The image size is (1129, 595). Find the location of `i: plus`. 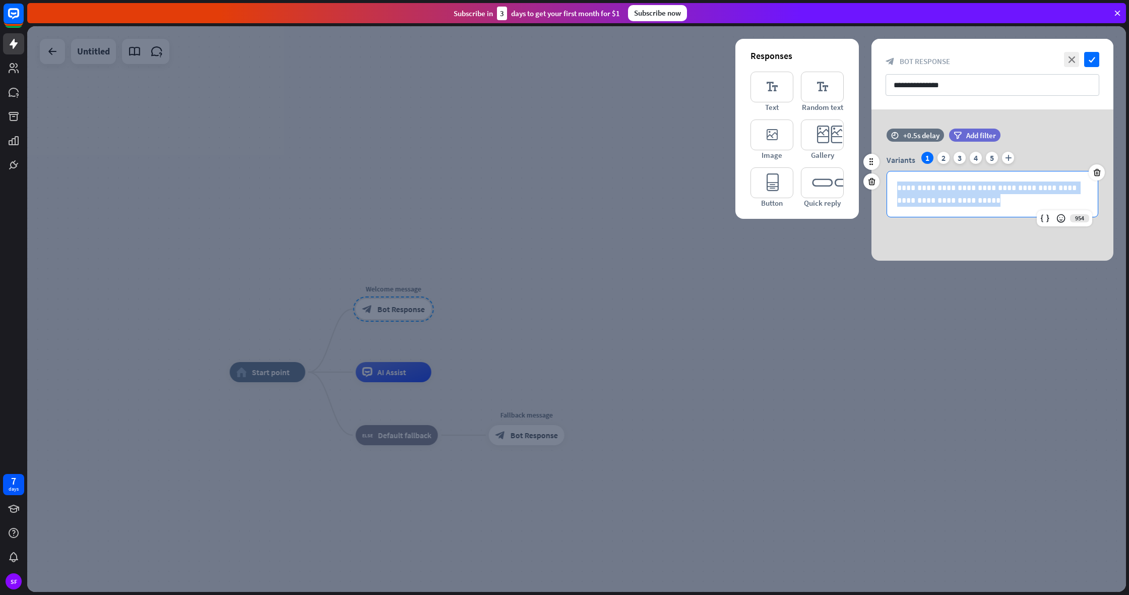

i: plus is located at coordinates (1008, 158).